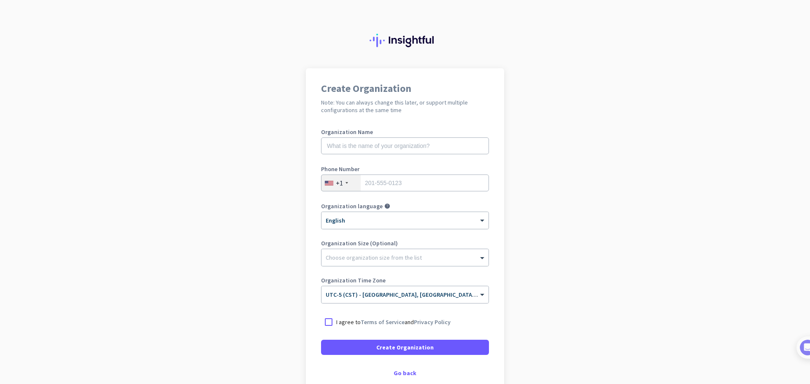 The image size is (810, 384). What do you see at coordinates (405, 89) in the screenshot?
I see `h1: Create Organization` at bounding box center [405, 89].